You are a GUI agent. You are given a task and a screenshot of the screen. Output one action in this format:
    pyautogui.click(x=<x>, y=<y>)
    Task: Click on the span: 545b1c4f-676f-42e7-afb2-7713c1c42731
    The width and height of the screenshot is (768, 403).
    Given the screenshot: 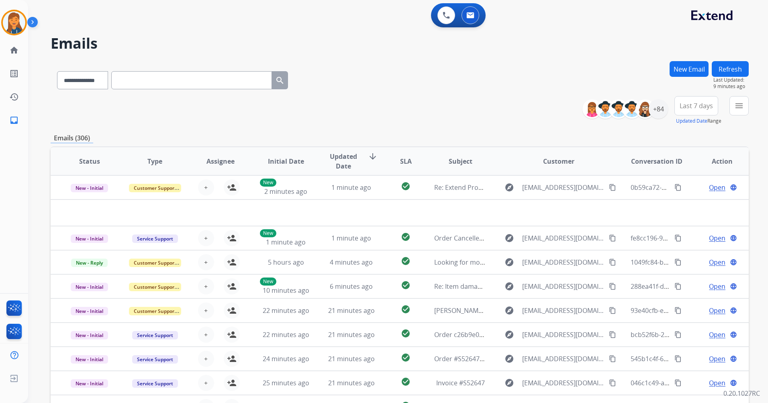 What is the action you would take?
    pyautogui.click(x=690, y=358)
    